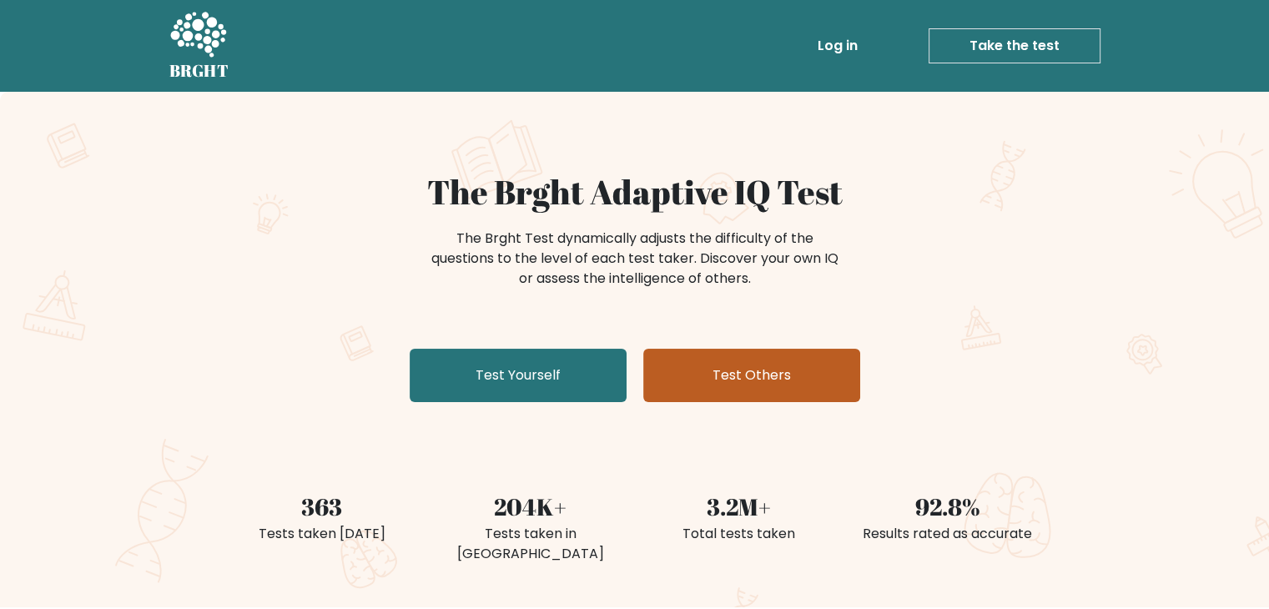 The height and width of the screenshot is (609, 1269). What do you see at coordinates (948, 506) in the screenshot?
I see `div: 92.8%` at bounding box center [948, 506].